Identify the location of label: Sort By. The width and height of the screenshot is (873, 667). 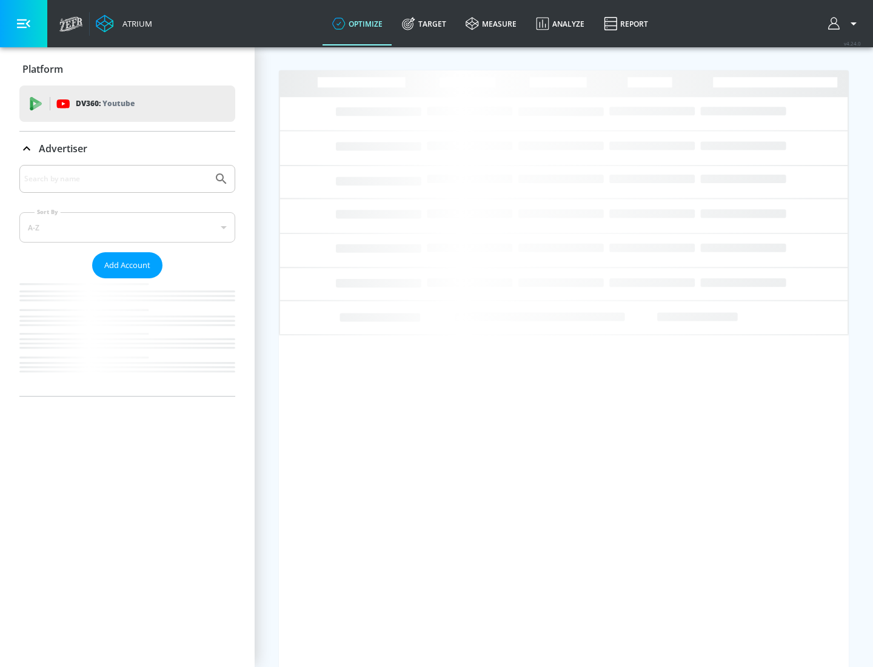
(47, 212).